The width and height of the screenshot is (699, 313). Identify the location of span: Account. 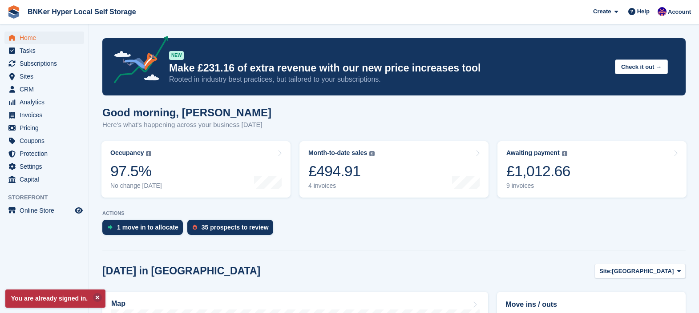
(679, 12).